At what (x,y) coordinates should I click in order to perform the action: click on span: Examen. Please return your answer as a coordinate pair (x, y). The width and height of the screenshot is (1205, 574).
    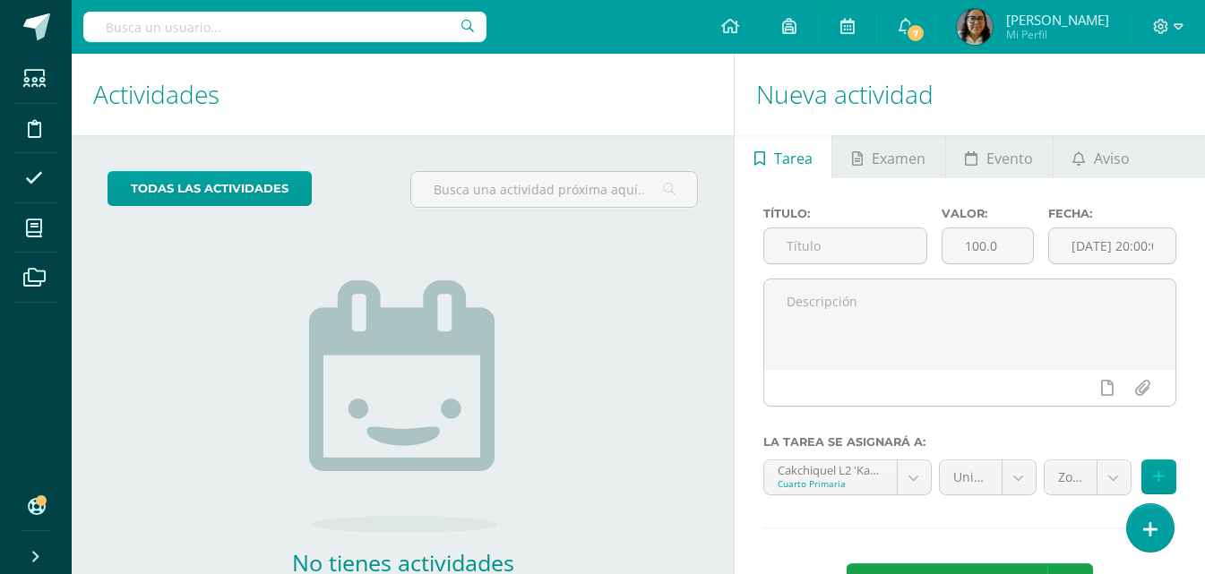
    Looking at the image, I should click on (899, 159).